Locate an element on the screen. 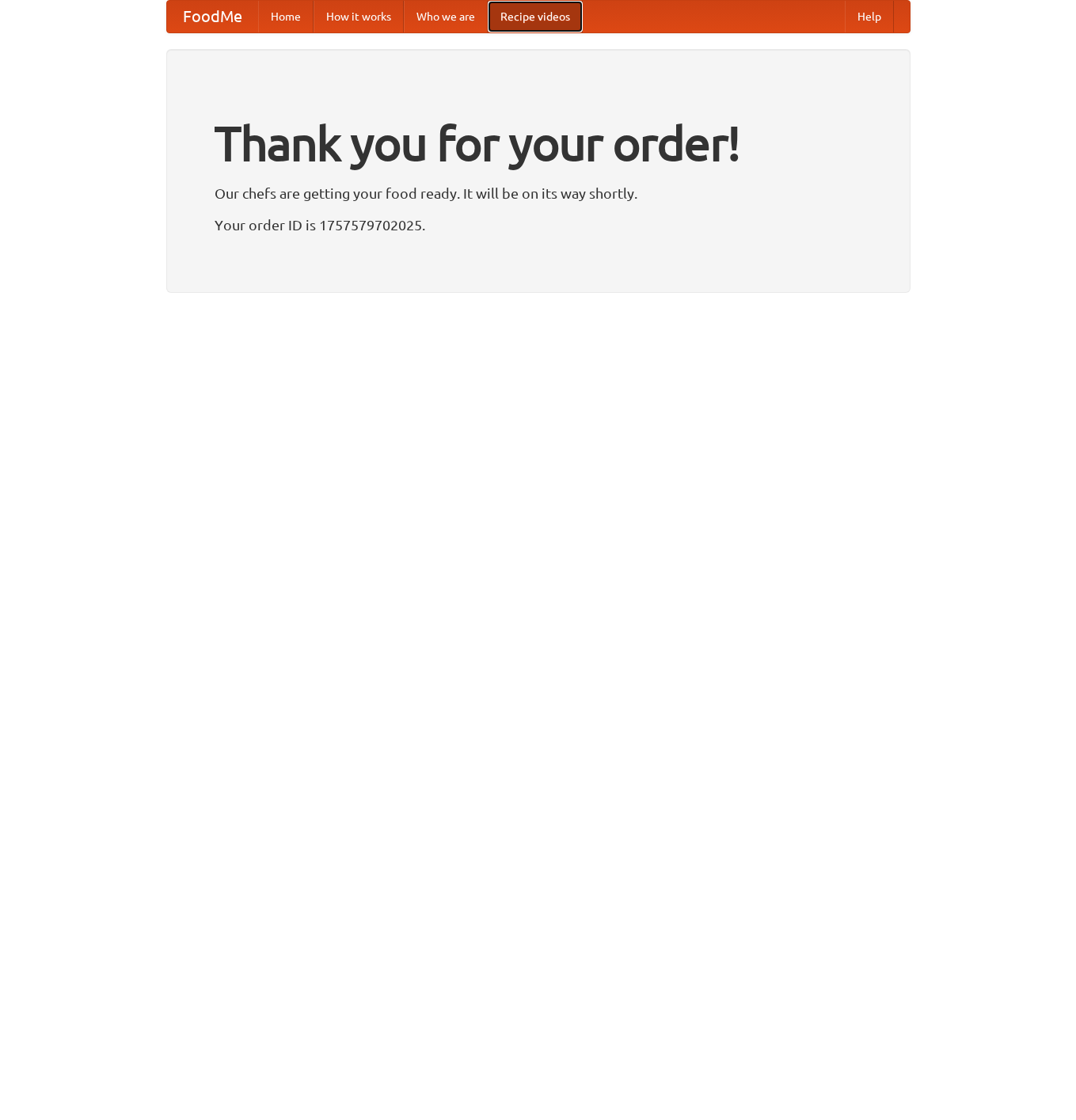 This screenshot has width=1076, height=1120. a: Home is located at coordinates (286, 17).